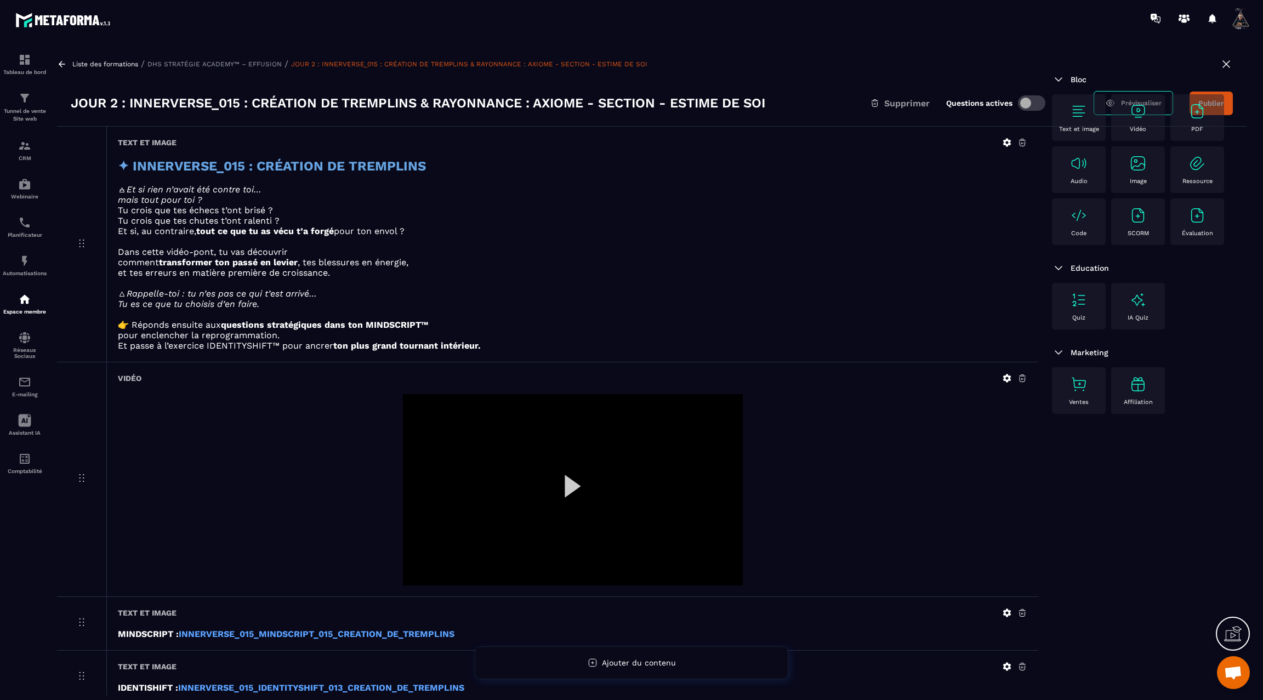 Image resolution: width=1263 pixels, height=700 pixels. What do you see at coordinates (25, 432) in the screenshot?
I see `p: Assistant IA` at bounding box center [25, 432].